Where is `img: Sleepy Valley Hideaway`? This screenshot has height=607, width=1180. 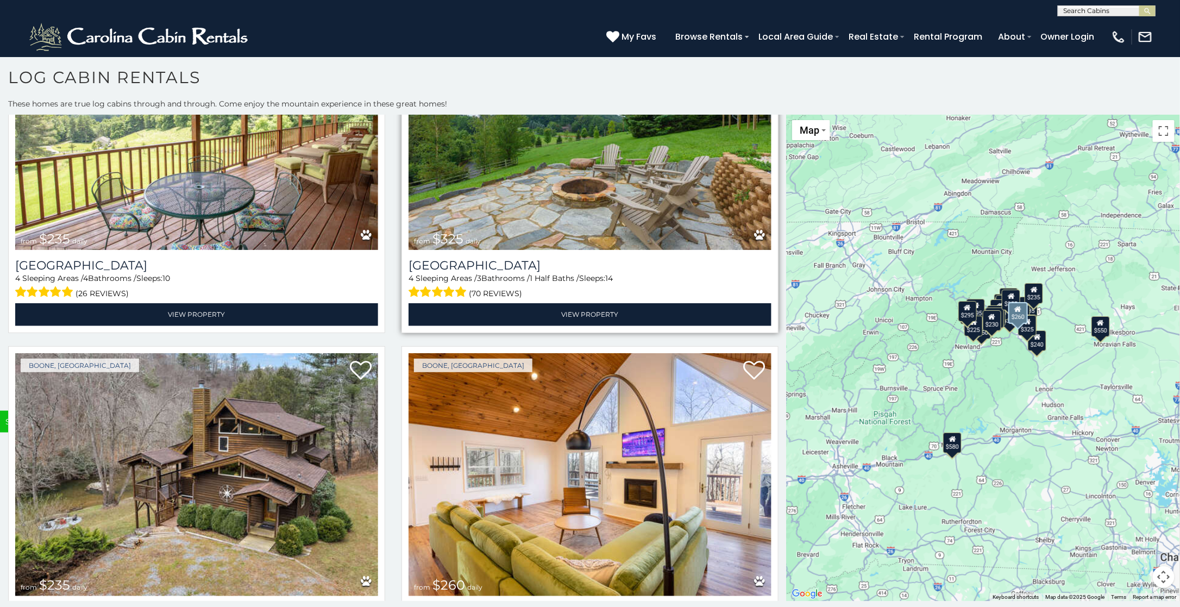 img: Sleepy Valley Hideaway is located at coordinates (197, 129).